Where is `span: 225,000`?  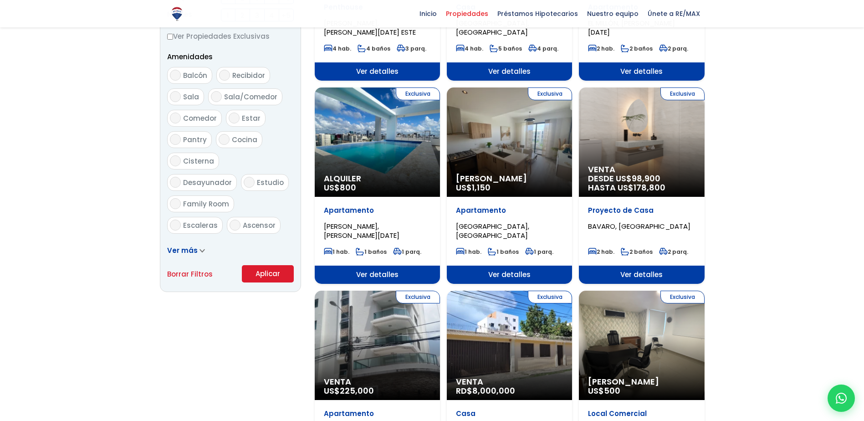 span: 225,000 is located at coordinates (357, 390).